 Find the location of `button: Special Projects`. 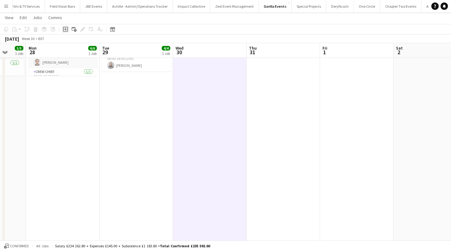

button: Special Projects is located at coordinates (309, 6).